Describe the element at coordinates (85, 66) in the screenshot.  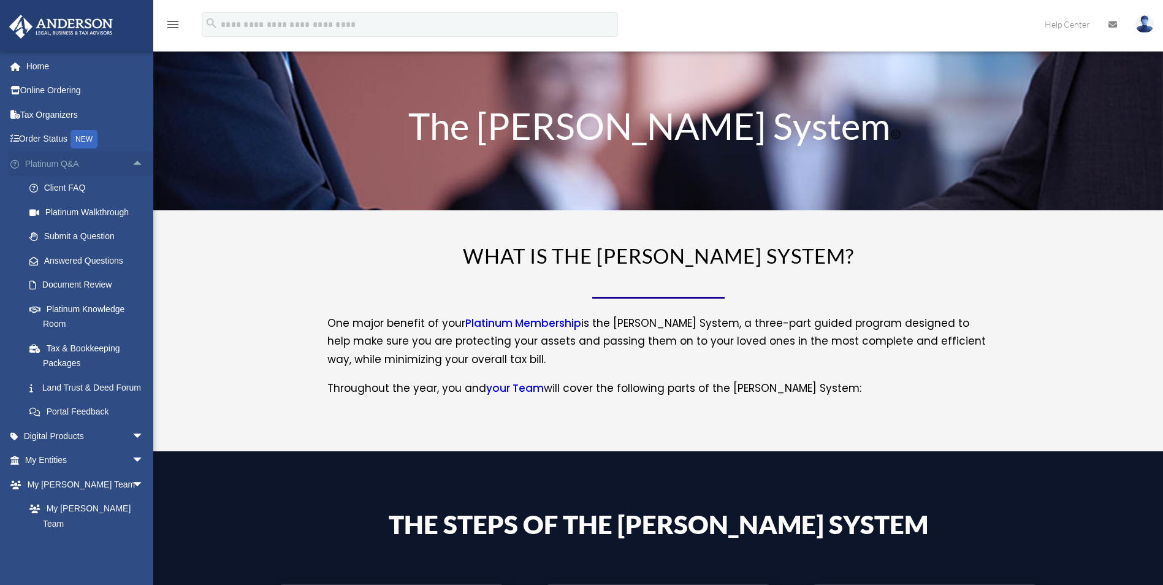
I see `a: Home` at that location.